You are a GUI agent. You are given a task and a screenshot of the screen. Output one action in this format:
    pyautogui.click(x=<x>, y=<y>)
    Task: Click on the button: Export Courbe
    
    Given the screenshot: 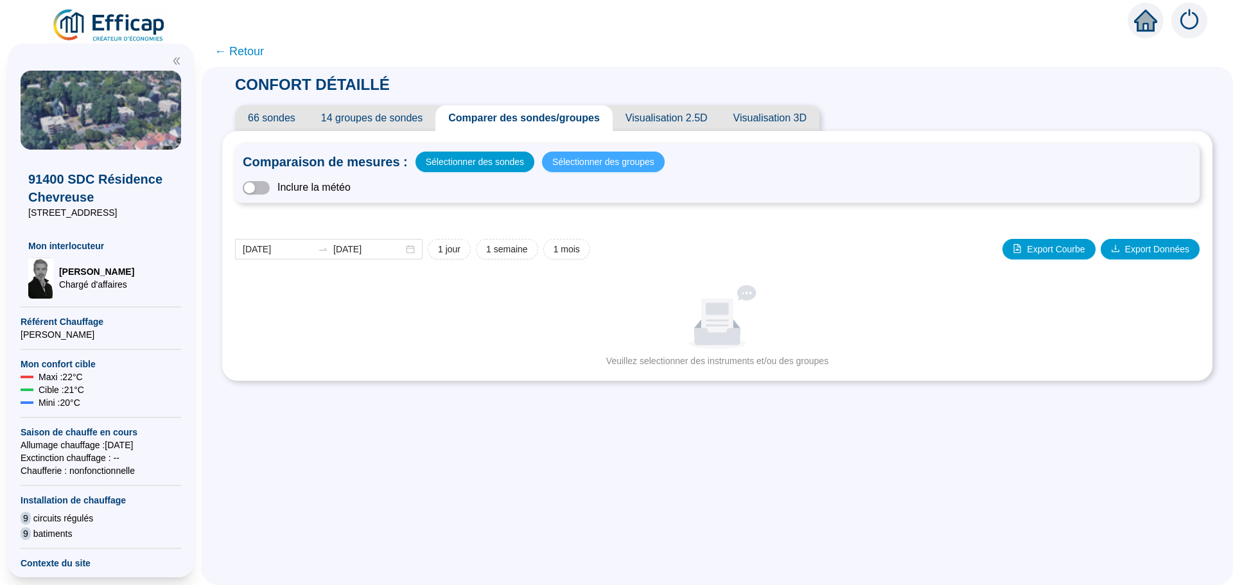 What is the action you would take?
    pyautogui.click(x=1049, y=249)
    